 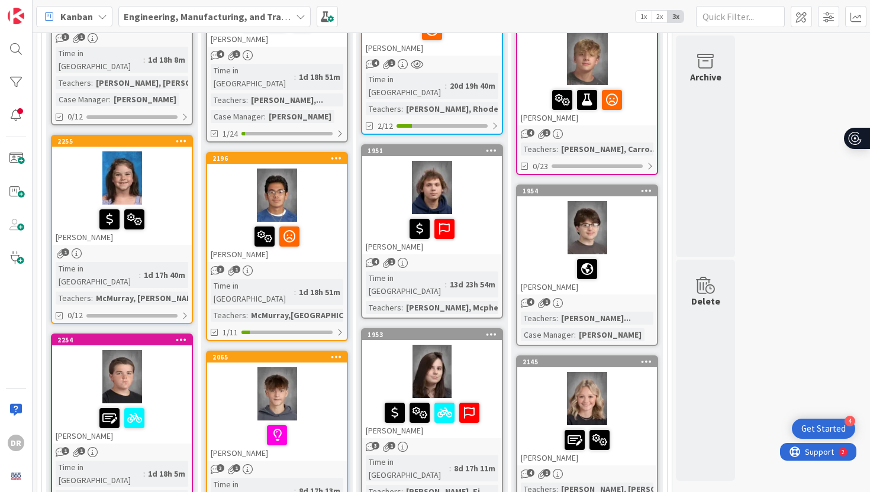 I want to click on div: DR, so click(x=16, y=443).